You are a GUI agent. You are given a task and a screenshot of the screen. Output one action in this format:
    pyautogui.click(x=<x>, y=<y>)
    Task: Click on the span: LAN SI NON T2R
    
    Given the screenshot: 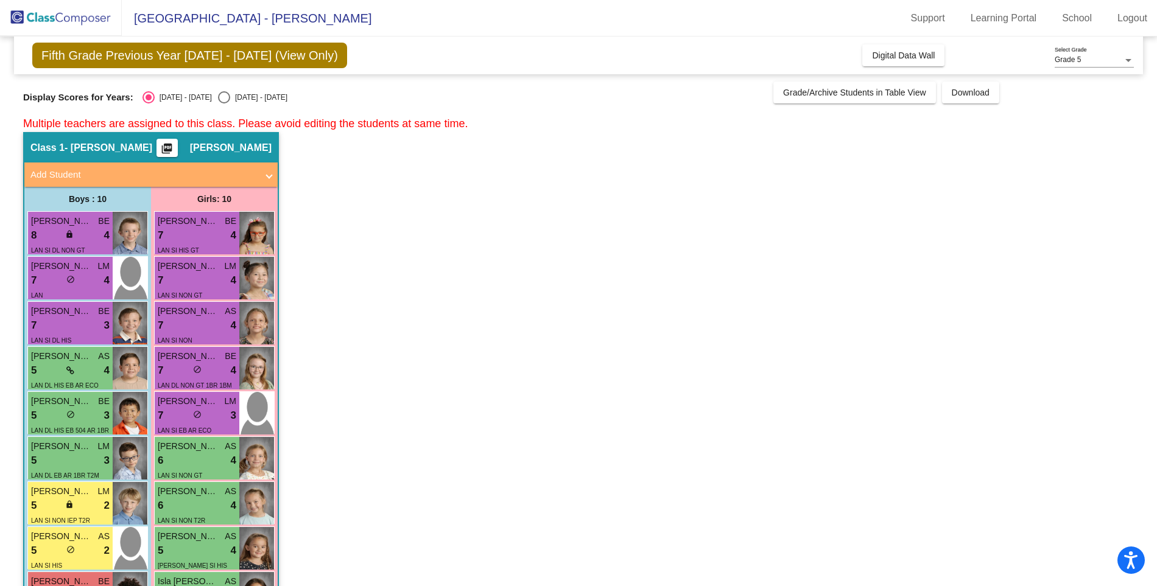 What is the action you would take?
    pyautogui.click(x=181, y=520)
    